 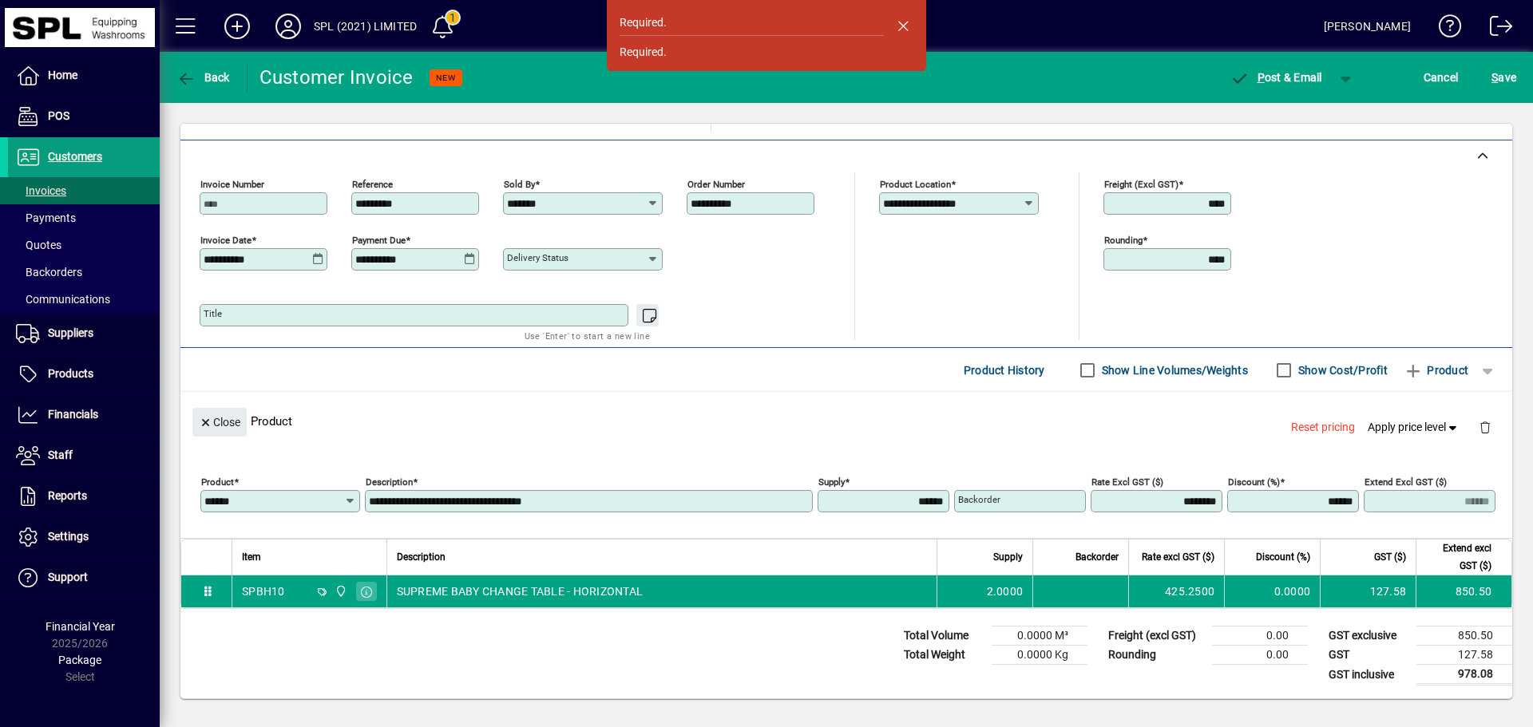 I want to click on a: Suppliers, so click(x=84, y=334).